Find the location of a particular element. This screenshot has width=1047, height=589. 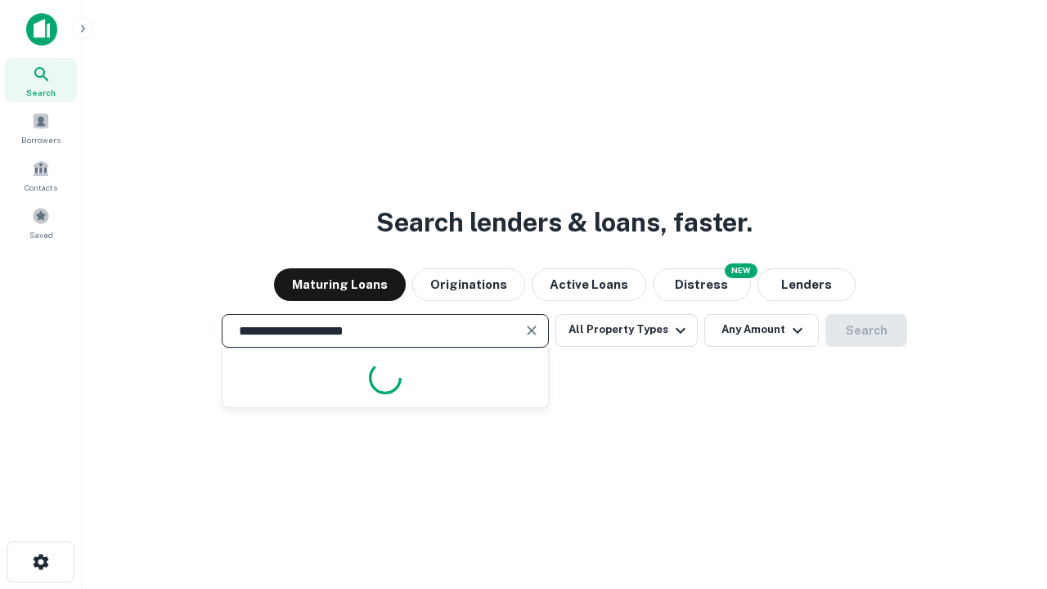

button: Active Loans is located at coordinates (589, 285).